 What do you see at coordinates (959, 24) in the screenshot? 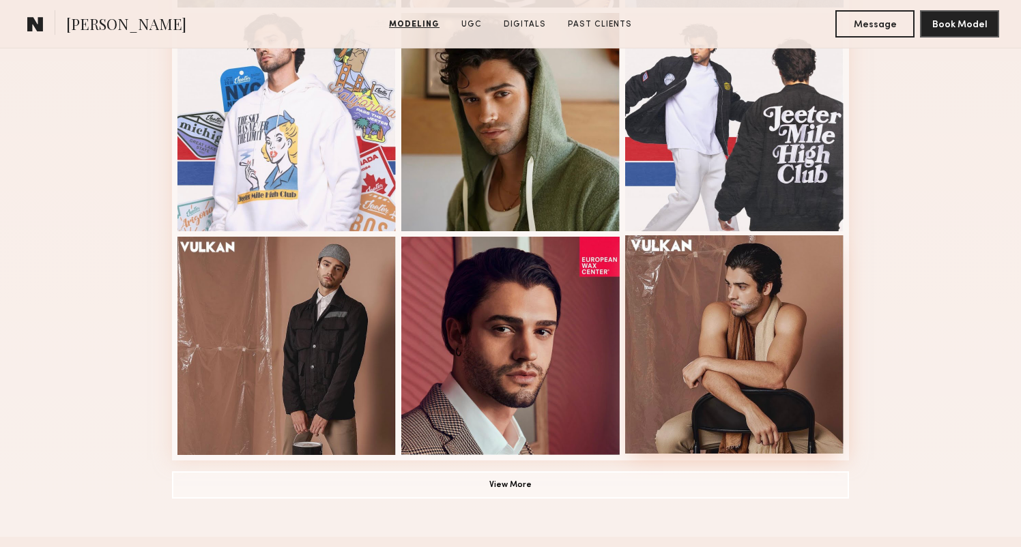
I see `button: Book Model` at bounding box center [959, 24].